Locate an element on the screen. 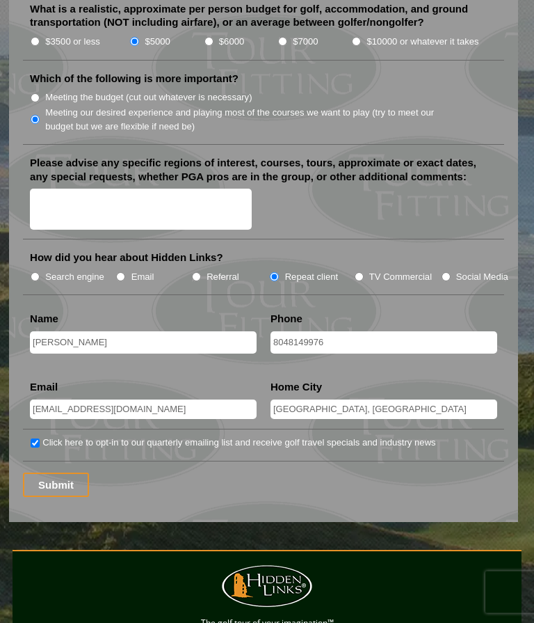  label: $5000 is located at coordinates (157, 42).